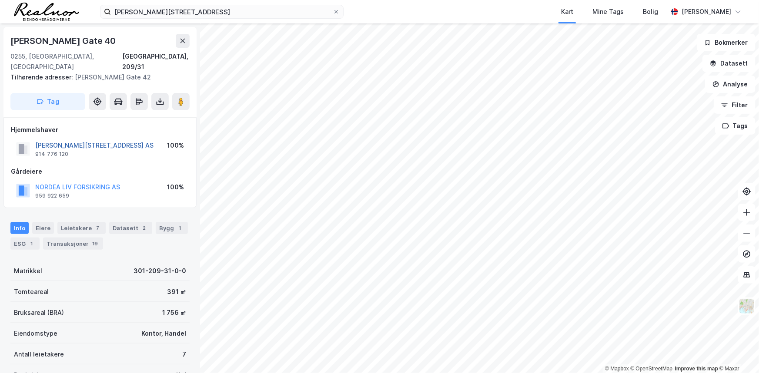  What do you see at coordinates (36, 334) in the screenshot?
I see `div: Eiendomstype` at bounding box center [36, 334].